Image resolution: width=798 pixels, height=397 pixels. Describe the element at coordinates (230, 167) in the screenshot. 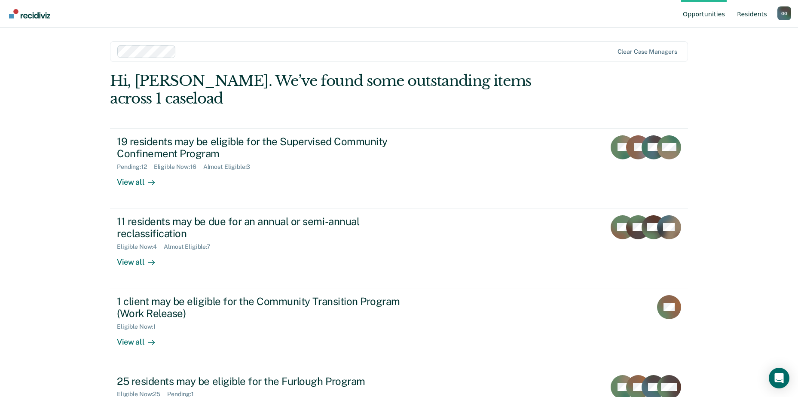

I see `div: Almost Eligible : 3` at that location.